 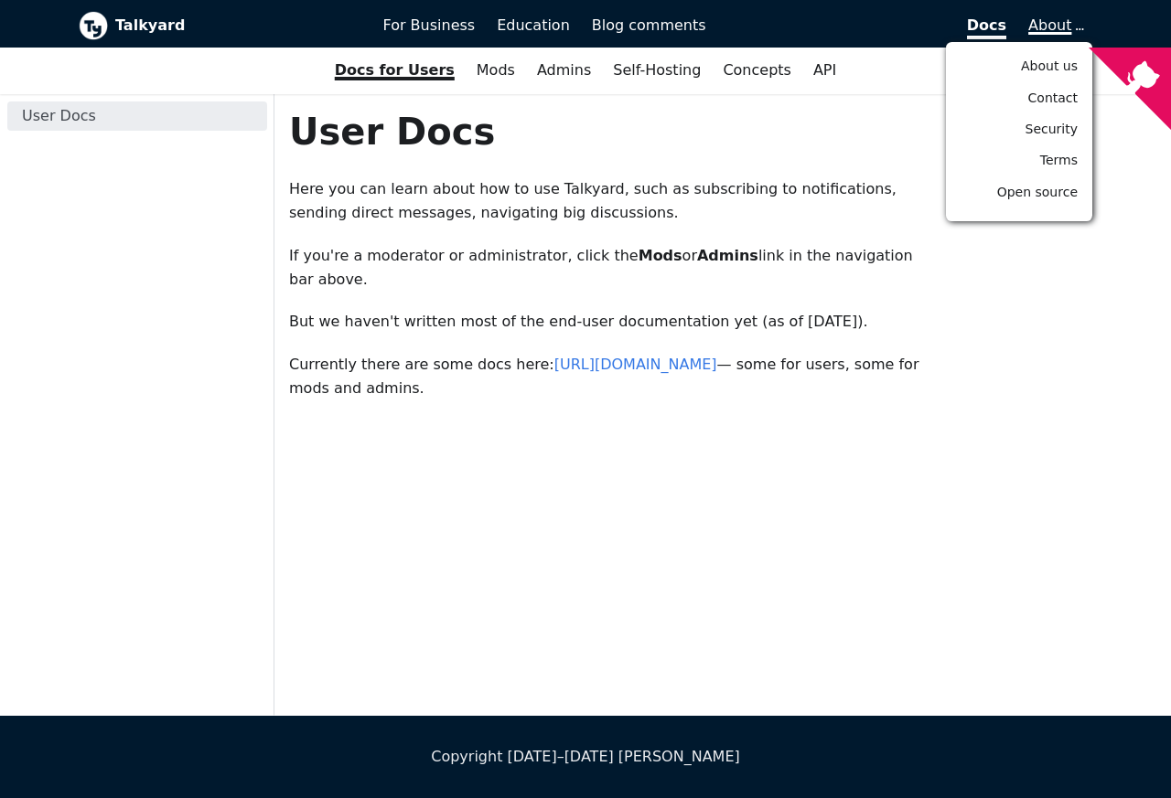 What do you see at coordinates (727, 255) in the screenshot?
I see `strong: Admins` at bounding box center [727, 255].